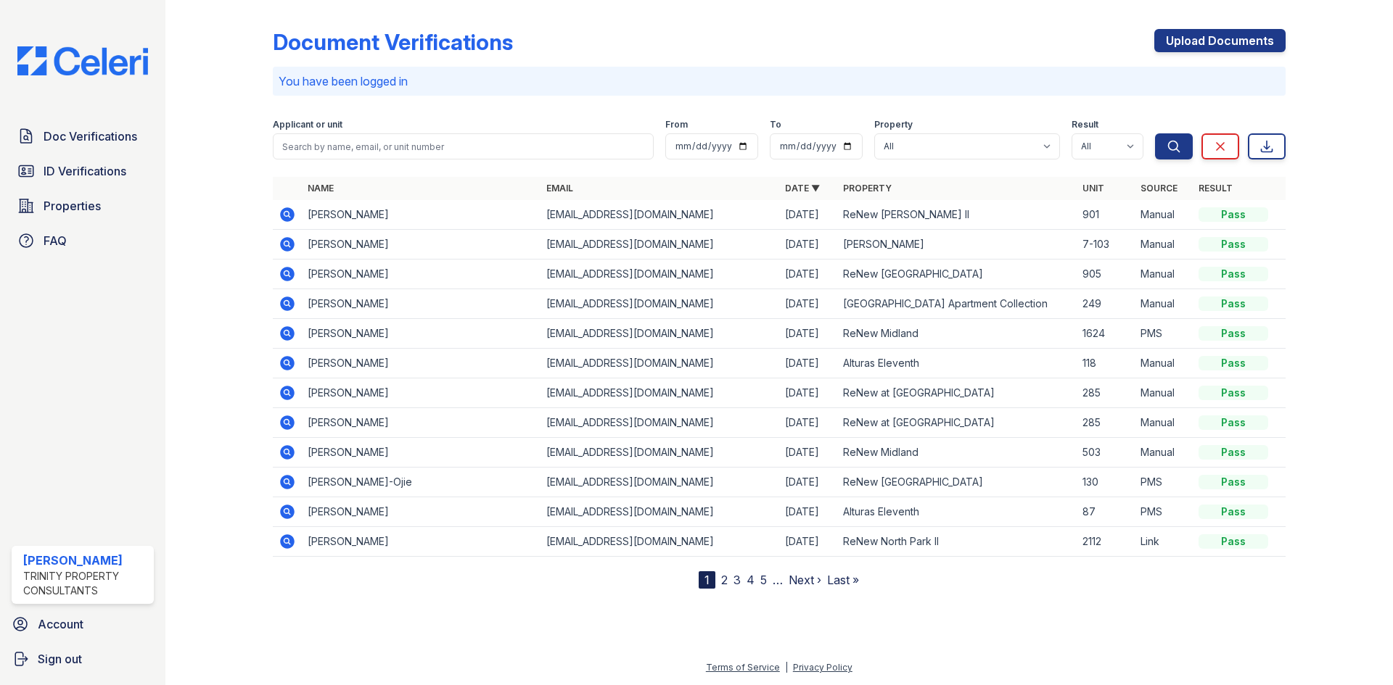 This screenshot has width=1393, height=685. I want to click on a: Unit, so click(1093, 188).